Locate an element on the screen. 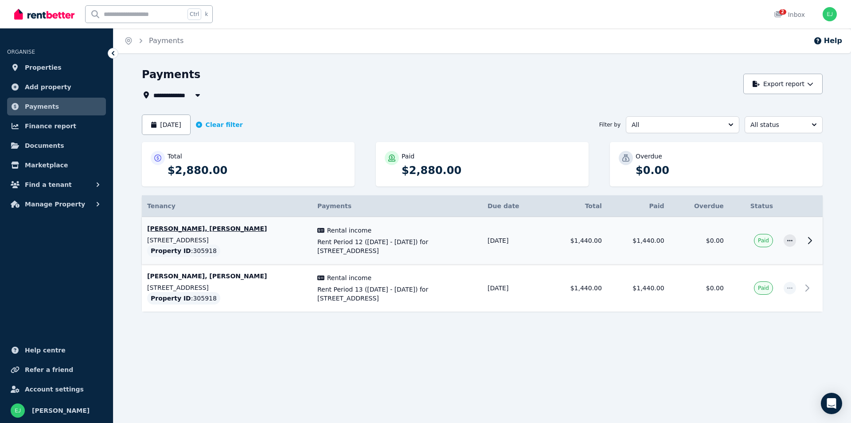 This screenshot has width=851, height=423. a: Documents is located at coordinates (56, 145).